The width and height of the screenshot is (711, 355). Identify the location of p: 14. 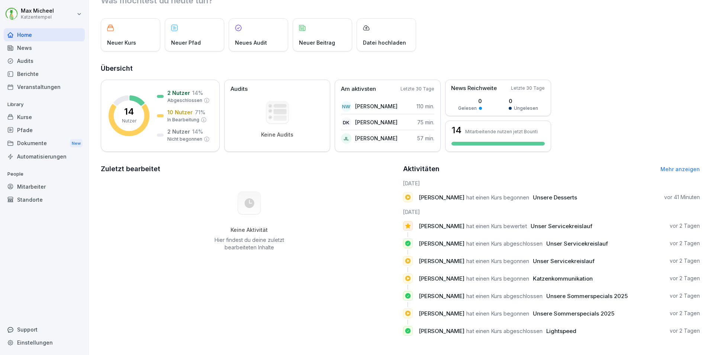
(129, 112).